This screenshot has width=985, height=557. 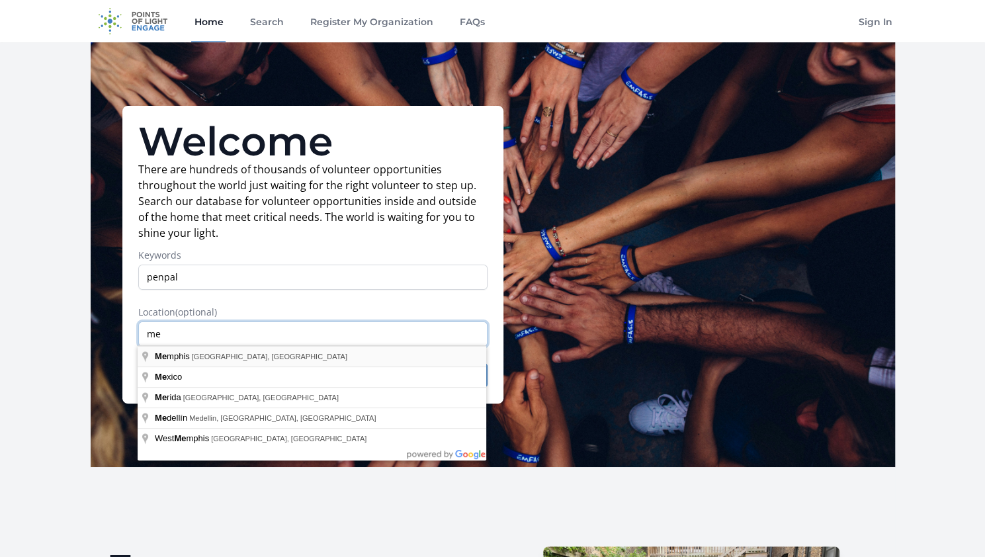 What do you see at coordinates (313, 334) in the screenshot?
I see `input: Enter a location` at bounding box center [313, 334].